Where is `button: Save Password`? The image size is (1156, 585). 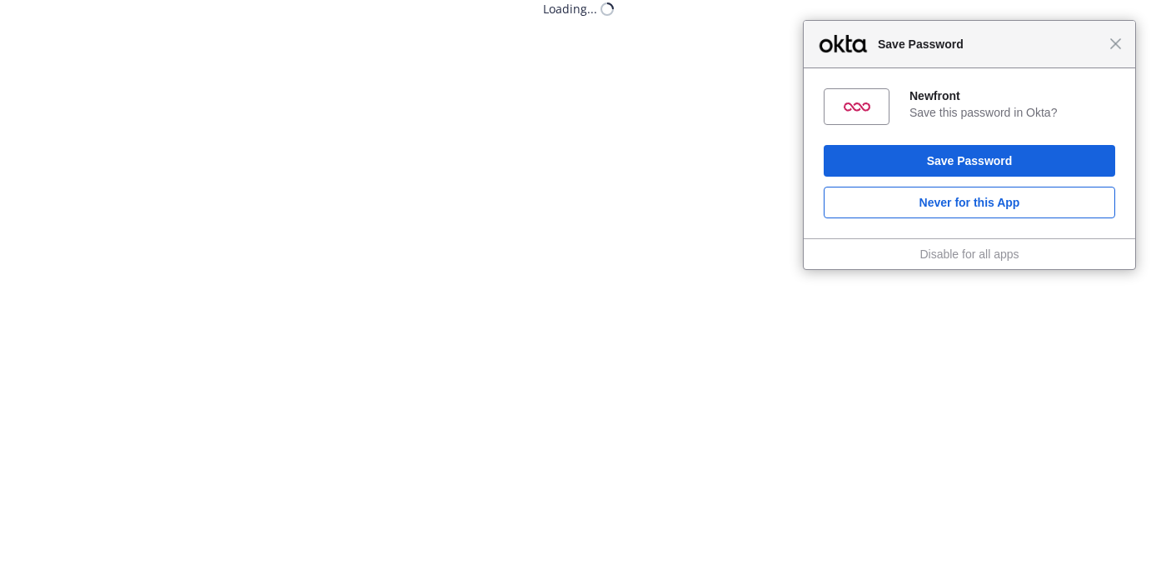 button: Save Password is located at coordinates (970, 161).